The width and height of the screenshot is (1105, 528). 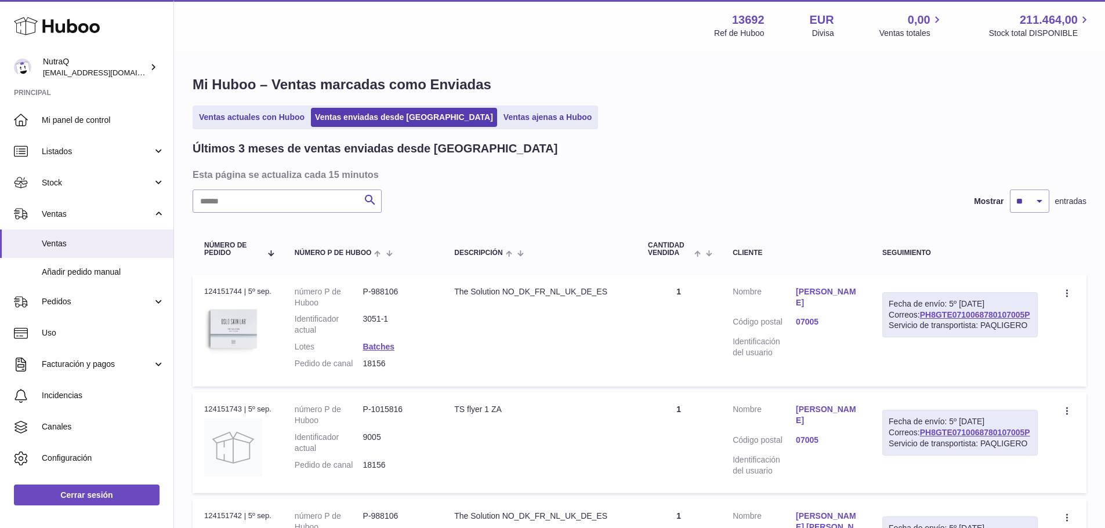 I want to click on div: Cliente, so click(x=796, y=253).